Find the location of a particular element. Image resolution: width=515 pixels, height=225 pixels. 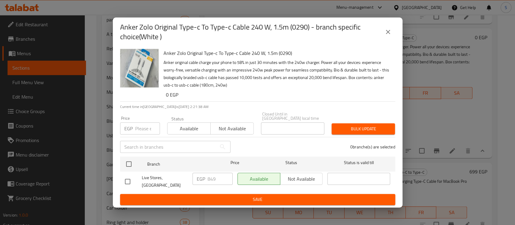

button: Bulk update is located at coordinates (363, 129).